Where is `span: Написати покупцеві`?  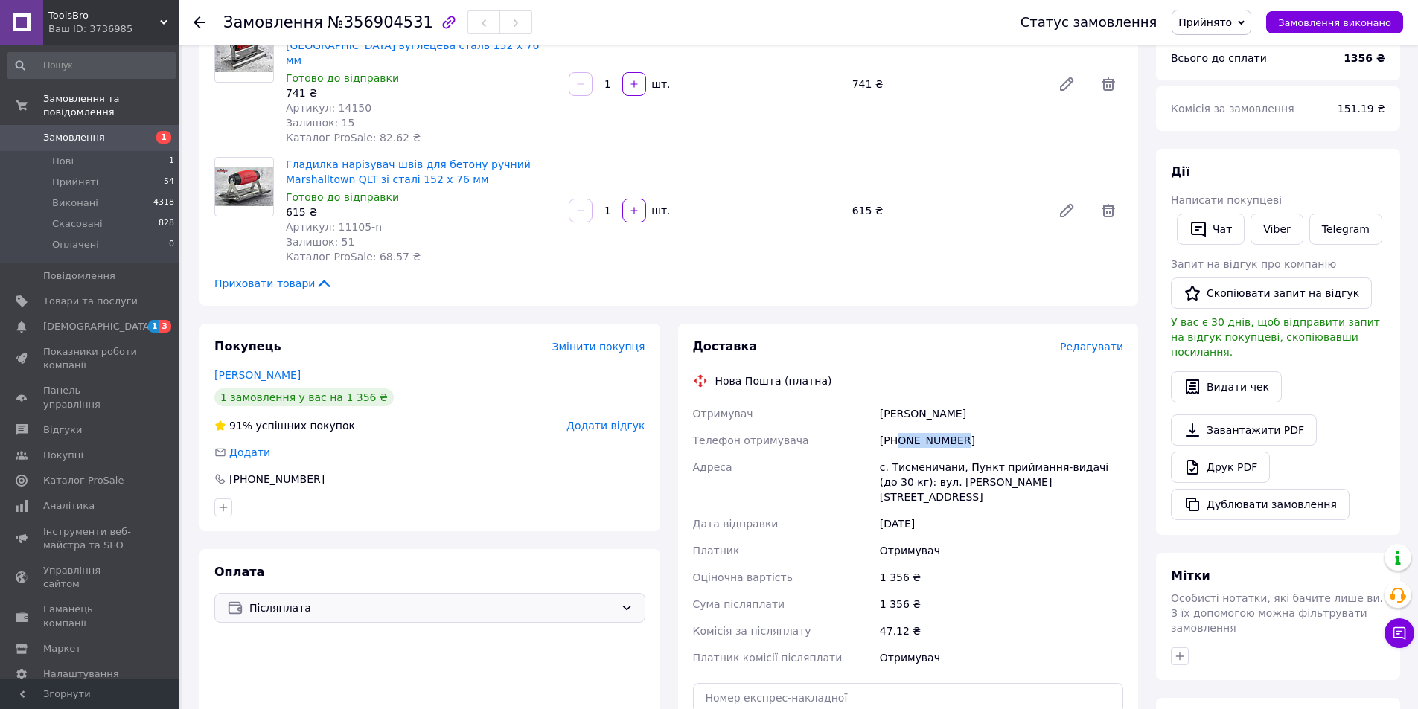 span: Написати покупцеві is located at coordinates (1226, 200).